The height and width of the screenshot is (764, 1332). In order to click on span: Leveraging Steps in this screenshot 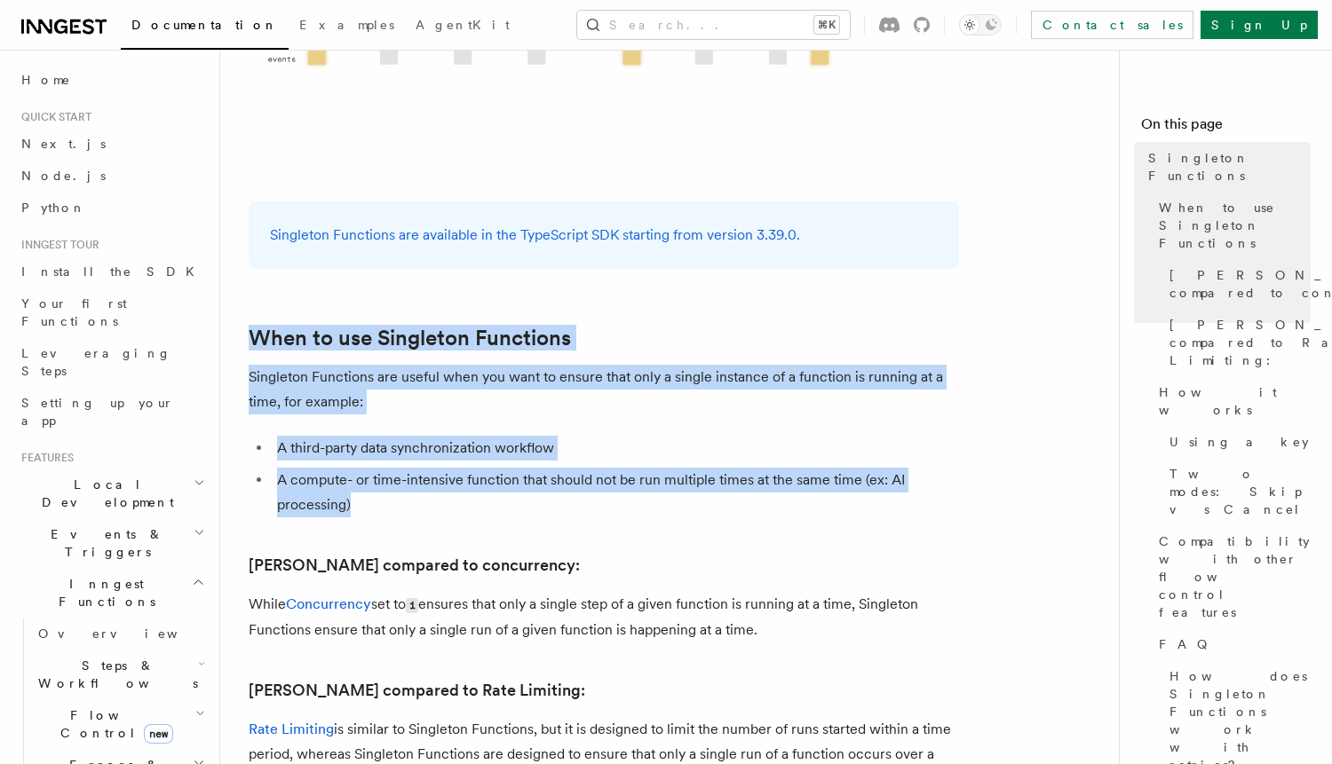, I will do `click(96, 362)`.